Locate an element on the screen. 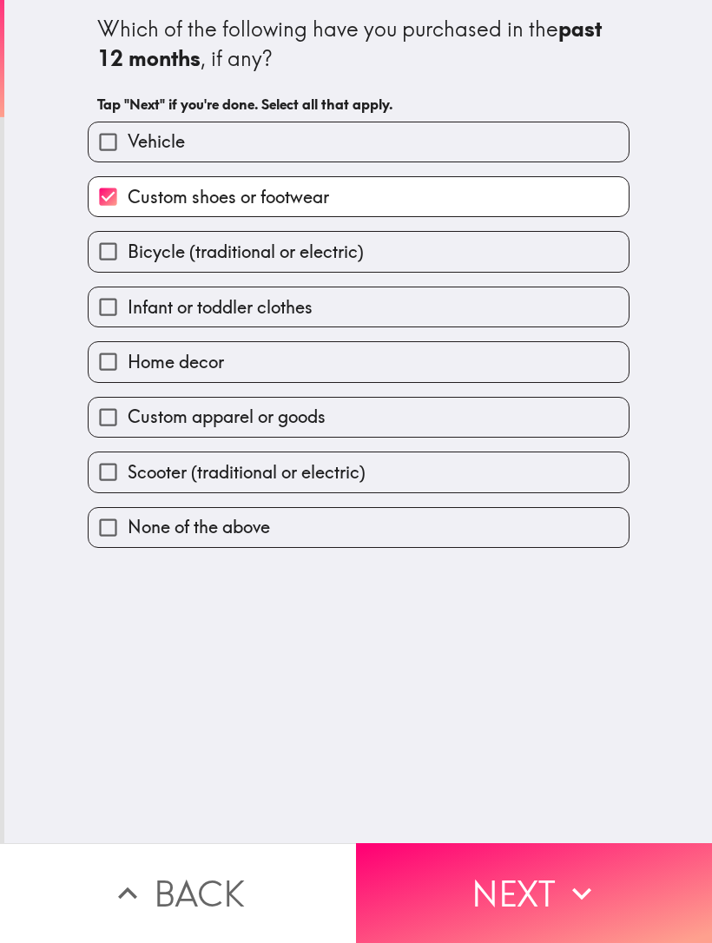 The width and height of the screenshot is (712, 943). span: None of the above is located at coordinates (199, 527).